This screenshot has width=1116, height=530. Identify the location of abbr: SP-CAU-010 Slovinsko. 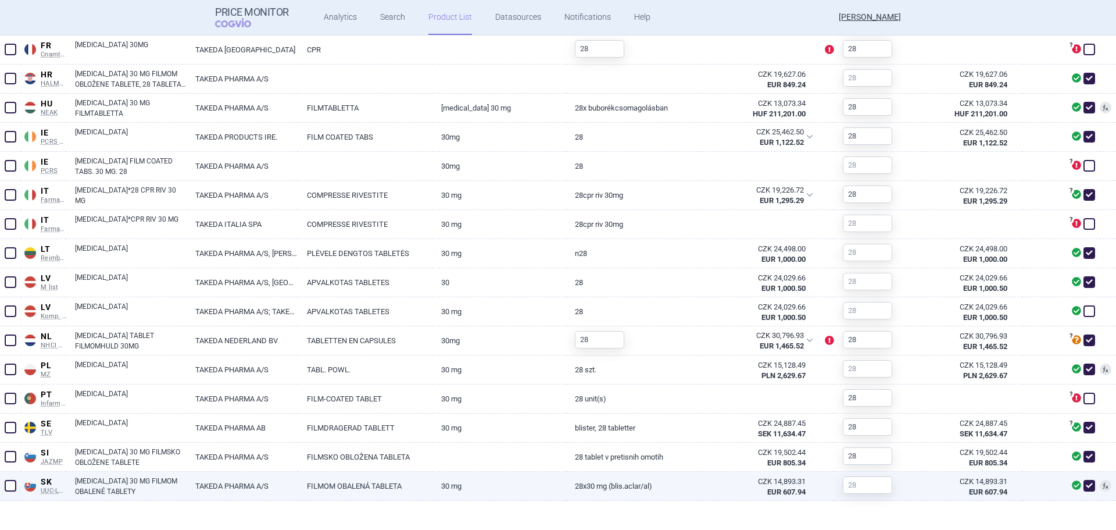
(757, 457).